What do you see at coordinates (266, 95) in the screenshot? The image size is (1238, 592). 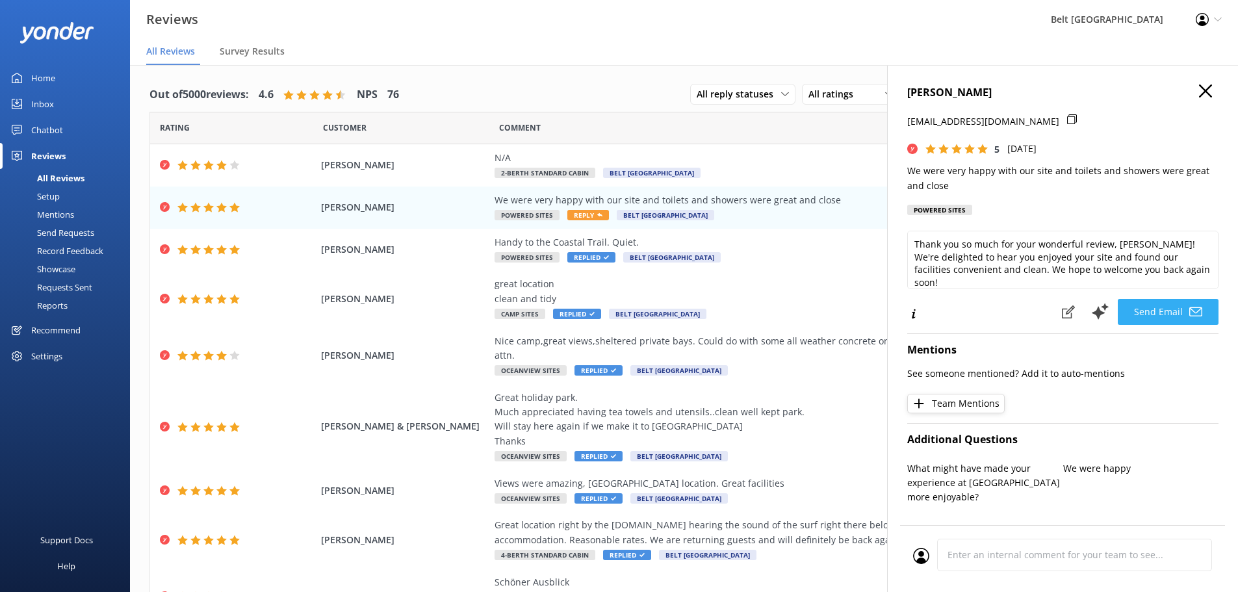 I see `h4: 4.6` at bounding box center [266, 95].